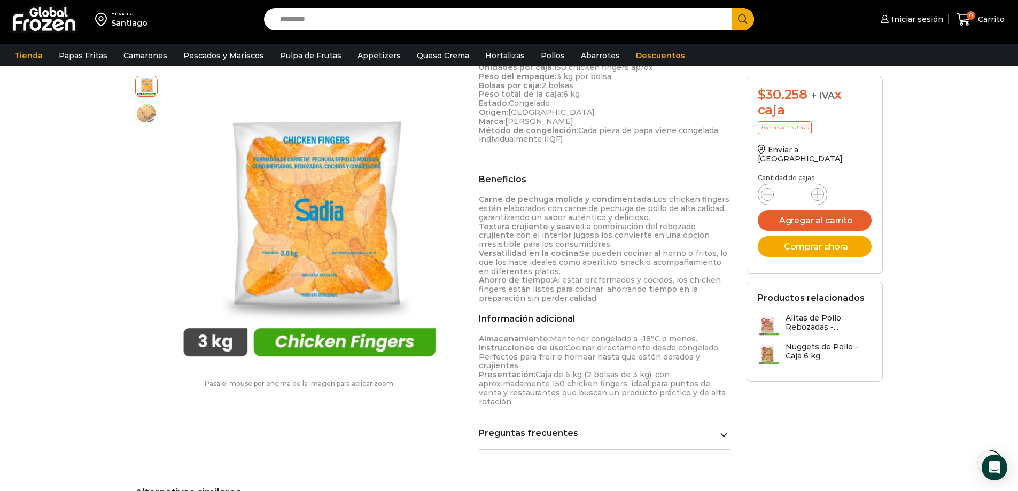 Image resolution: width=1018 pixels, height=491 pixels. What do you see at coordinates (793, 195) in the screenshot?
I see `input: Product quantity` at bounding box center [793, 195].